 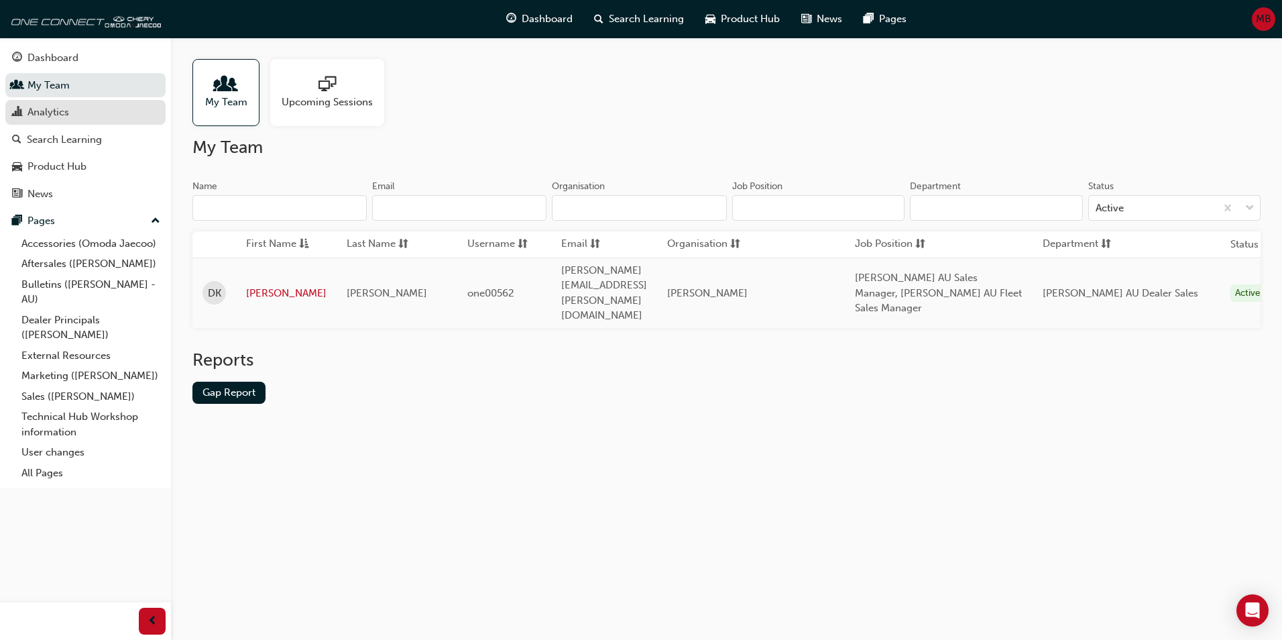 What do you see at coordinates (371, 244) in the screenshot?
I see `span: Last Name` at bounding box center [371, 244].